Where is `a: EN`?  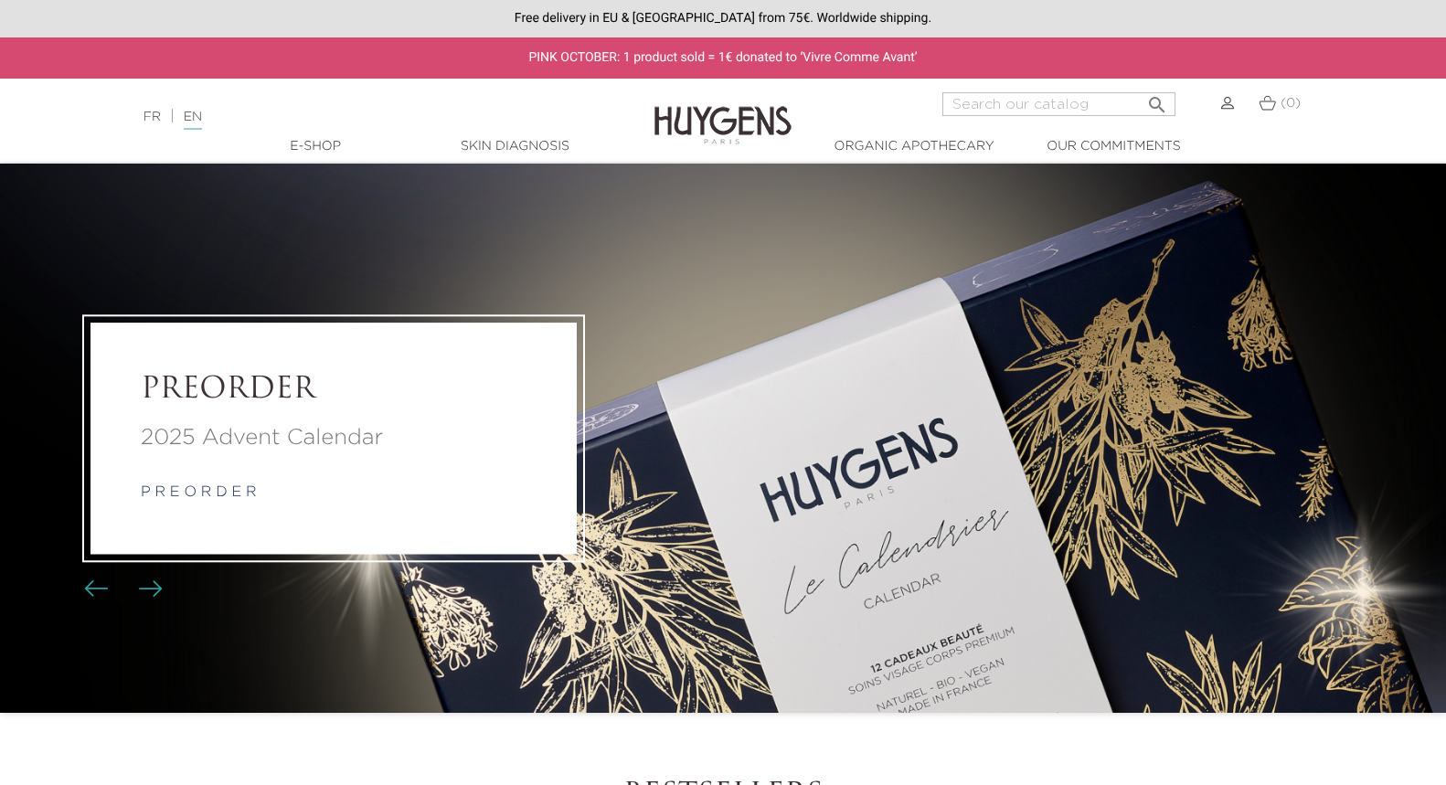
a: EN is located at coordinates (193, 120).